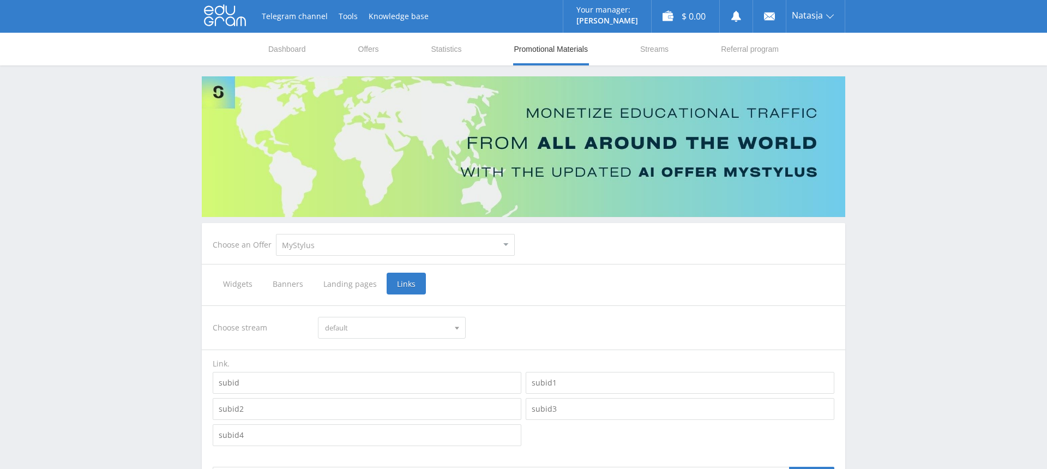 The width and height of the screenshot is (1047, 469). Describe the element at coordinates (369, 49) in the screenshot. I see `a: Offers` at that location.